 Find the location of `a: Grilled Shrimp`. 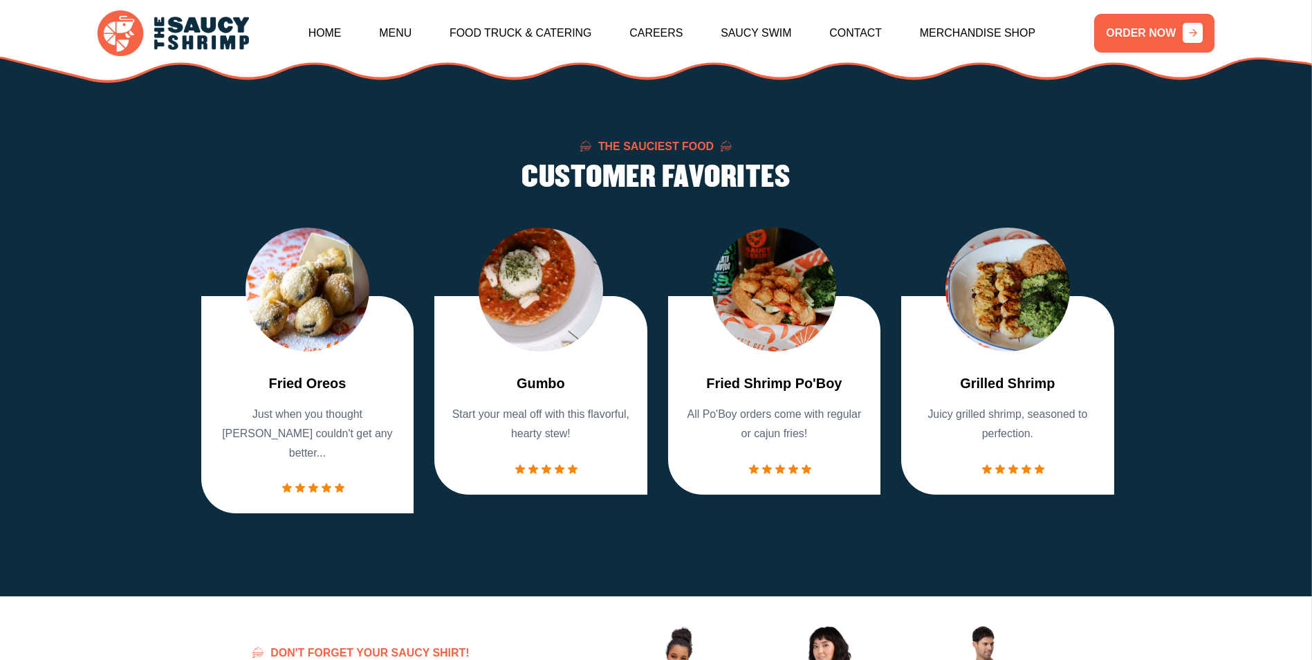

a: Grilled Shrimp is located at coordinates (1007, 384).